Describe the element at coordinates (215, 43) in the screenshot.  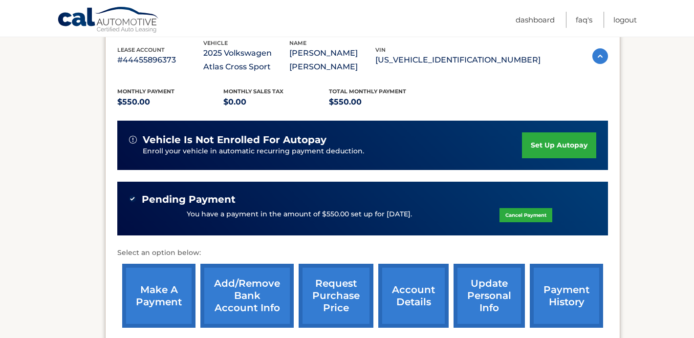
I see `span: vehicle` at that location.